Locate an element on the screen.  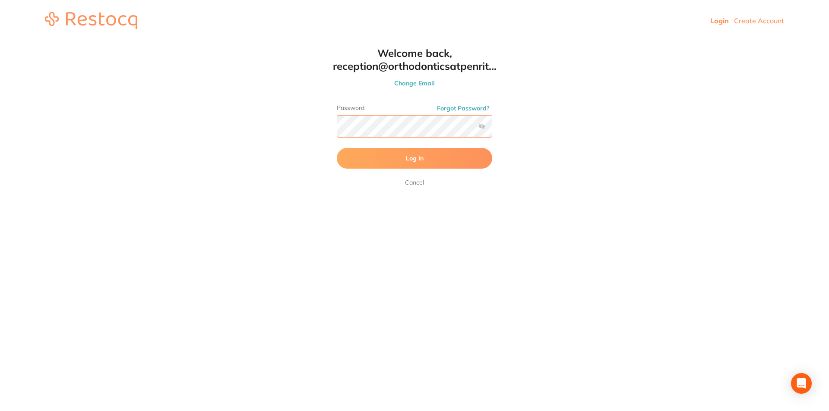
span: Log In is located at coordinates (414, 158).